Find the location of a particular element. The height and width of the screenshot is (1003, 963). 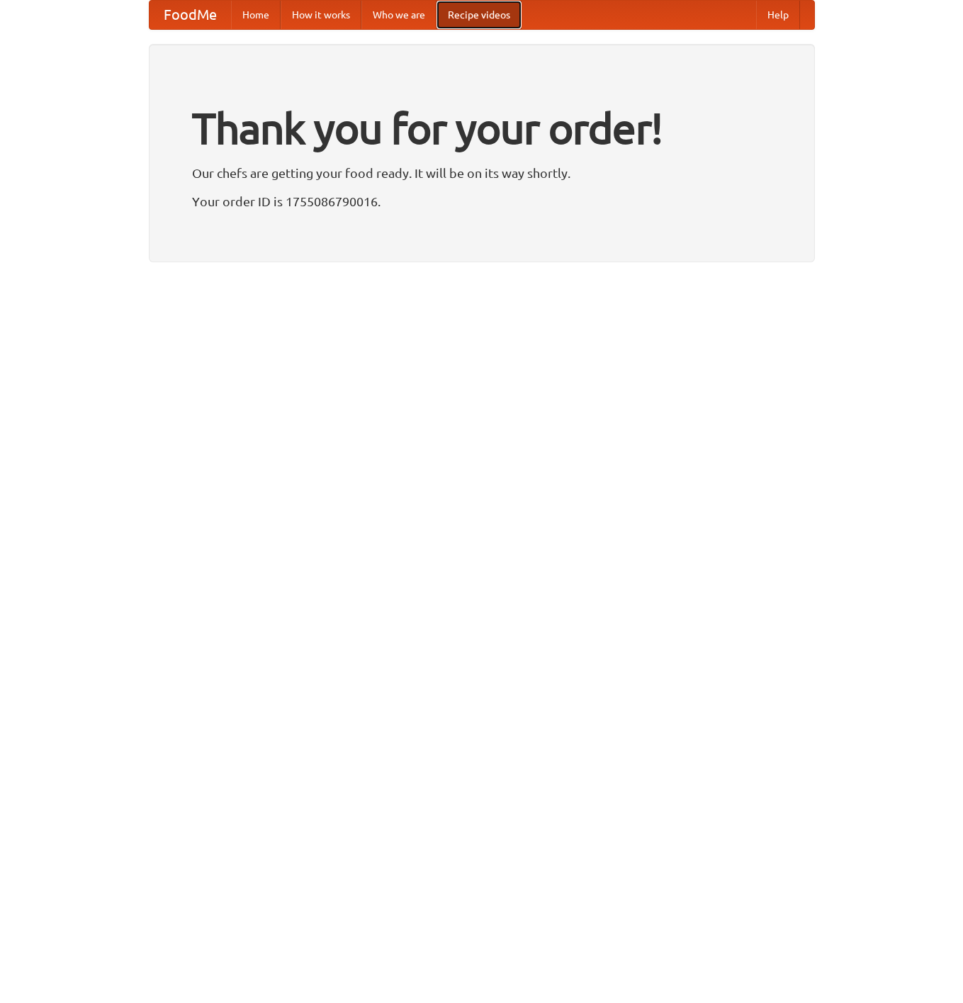

p: Our chefs are getting your food ready. It will be on its way shortly. is located at coordinates (482, 173).